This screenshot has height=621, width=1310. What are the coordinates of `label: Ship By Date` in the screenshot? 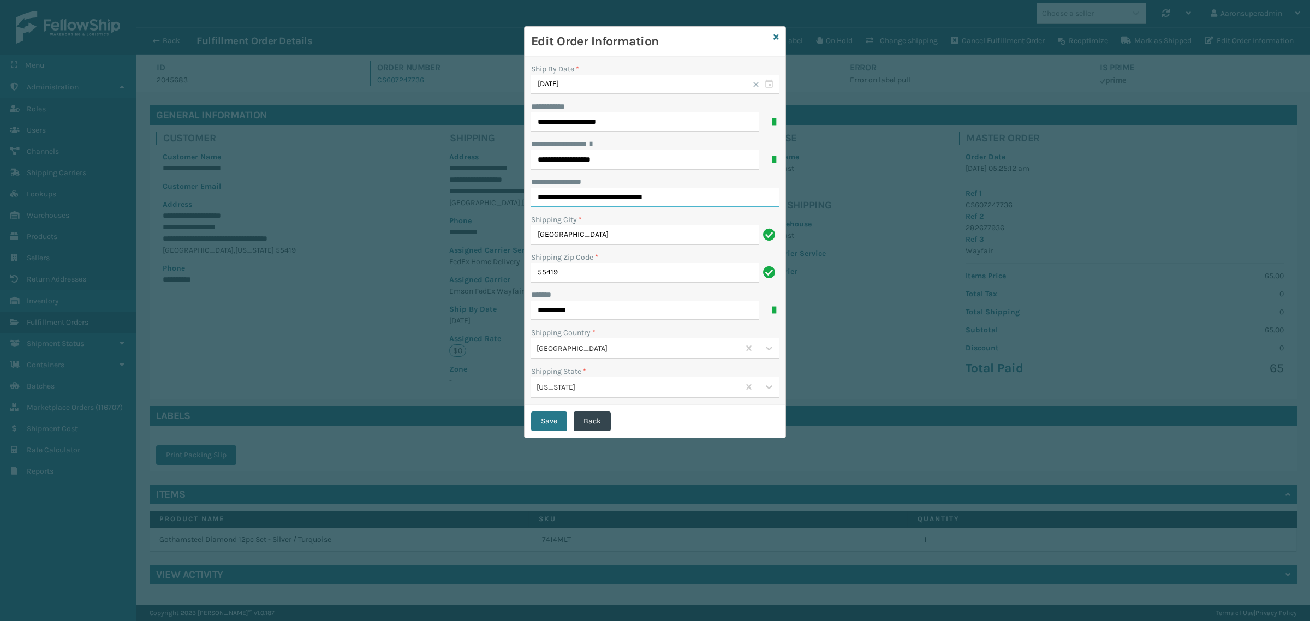 It's located at (555, 69).